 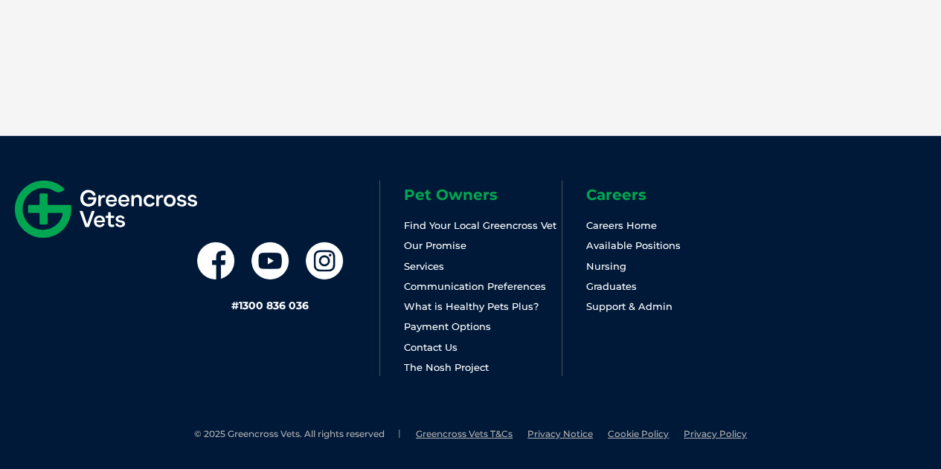 I want to click on h6: Careers, so click(x=665, y=195).